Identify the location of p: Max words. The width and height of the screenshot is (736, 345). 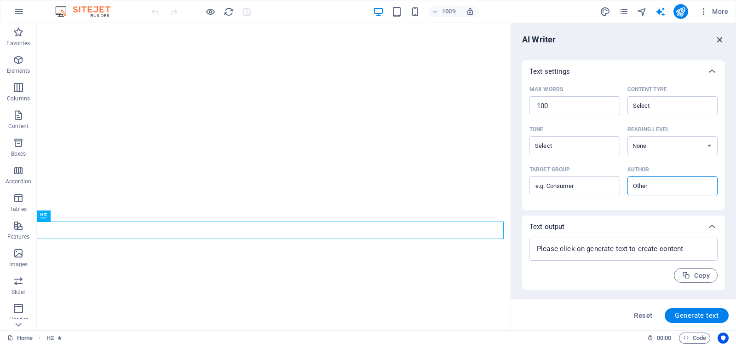
(546, 89).